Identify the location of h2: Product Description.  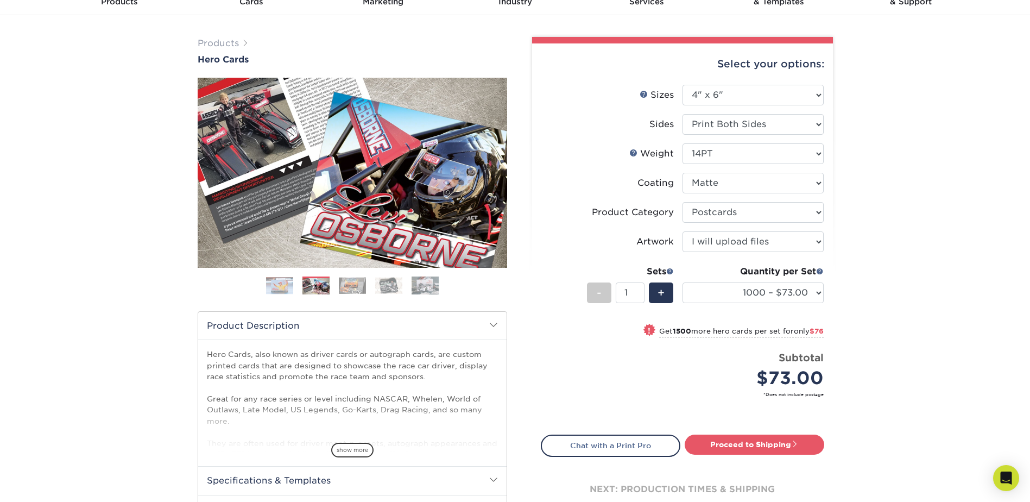
(352, 325).